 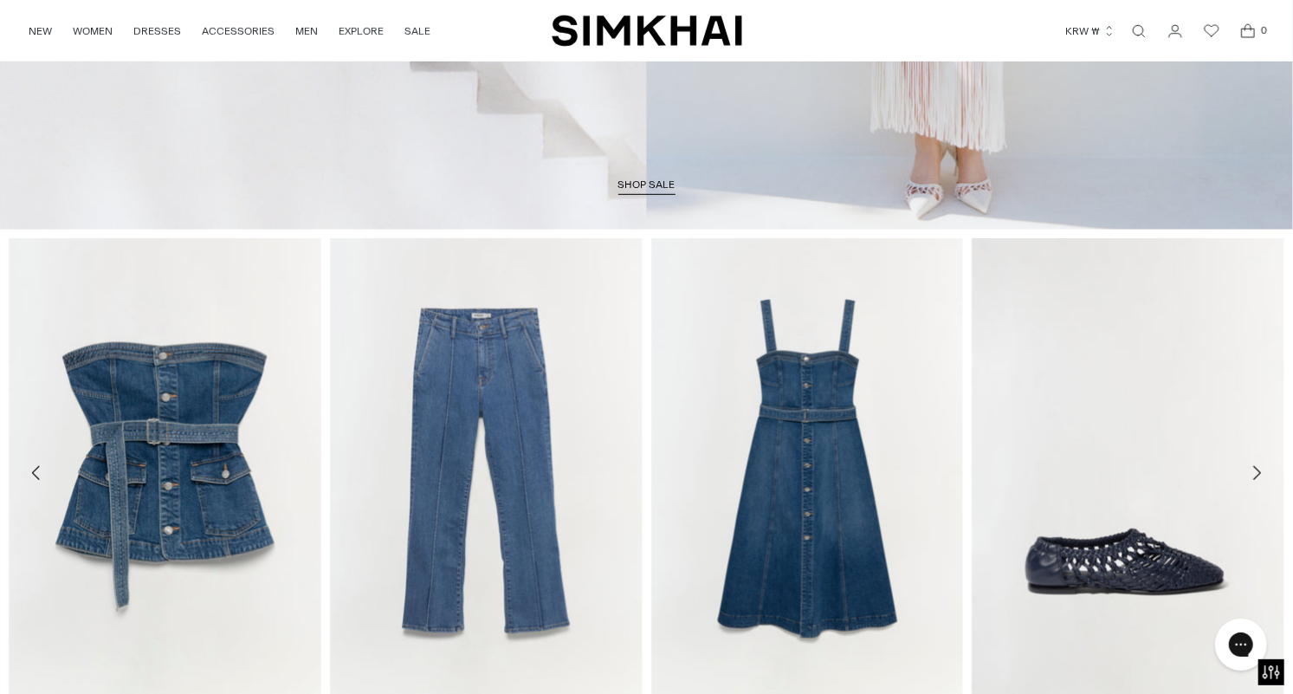 What do you see at coordinates (647, 184) in the screenshot?
I see `span: shop sale` at bounding box center [647, 184].